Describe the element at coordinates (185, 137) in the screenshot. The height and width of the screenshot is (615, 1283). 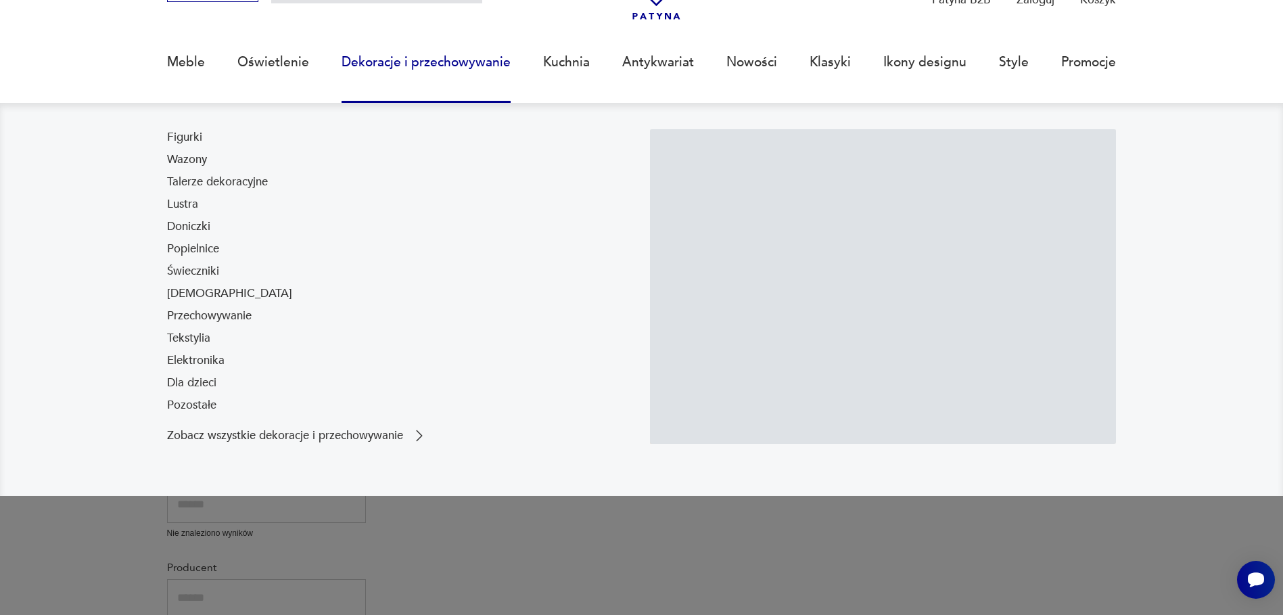
I see `a: Figurki` at that location.